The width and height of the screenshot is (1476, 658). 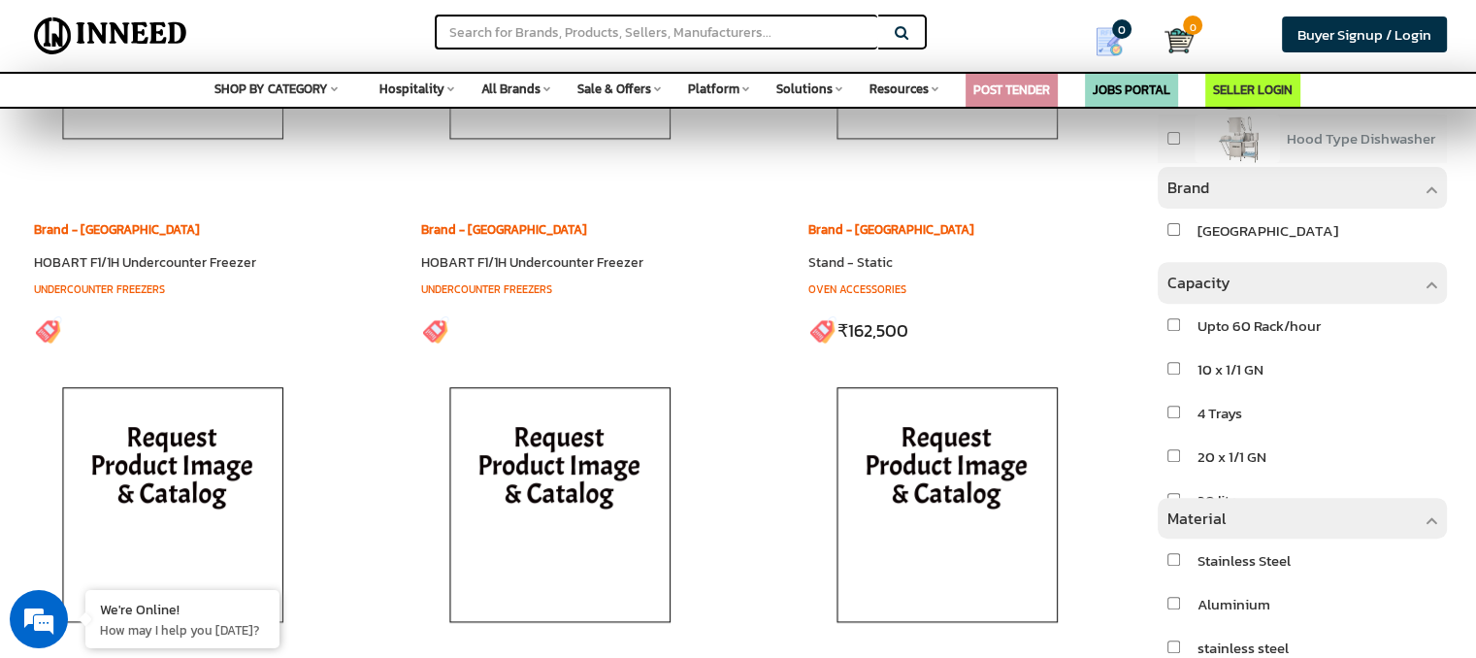 What do you see at coordinates (111, 36) in the screenshot?
I see `img: Inneed.Market` at bounding box center [111, 36].